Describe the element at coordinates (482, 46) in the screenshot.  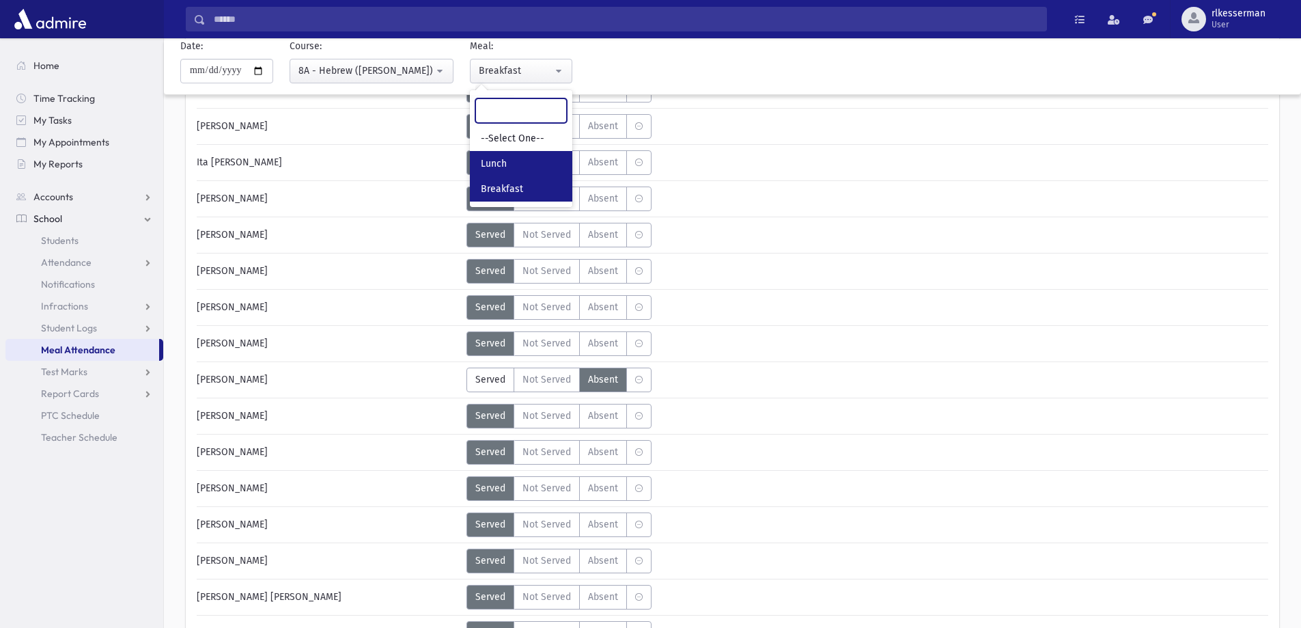
I see `label: Meal:` at that location.